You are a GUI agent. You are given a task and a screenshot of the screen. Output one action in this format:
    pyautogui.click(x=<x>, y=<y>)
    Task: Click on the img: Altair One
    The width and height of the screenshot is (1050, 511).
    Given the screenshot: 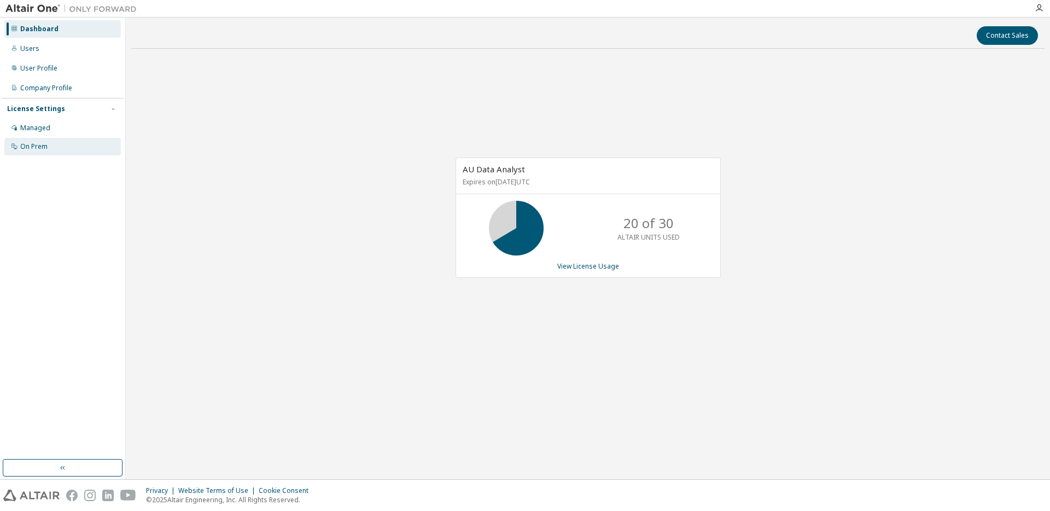 What is the action you would take?
    pyautogui.click(x=74, y=9)
    